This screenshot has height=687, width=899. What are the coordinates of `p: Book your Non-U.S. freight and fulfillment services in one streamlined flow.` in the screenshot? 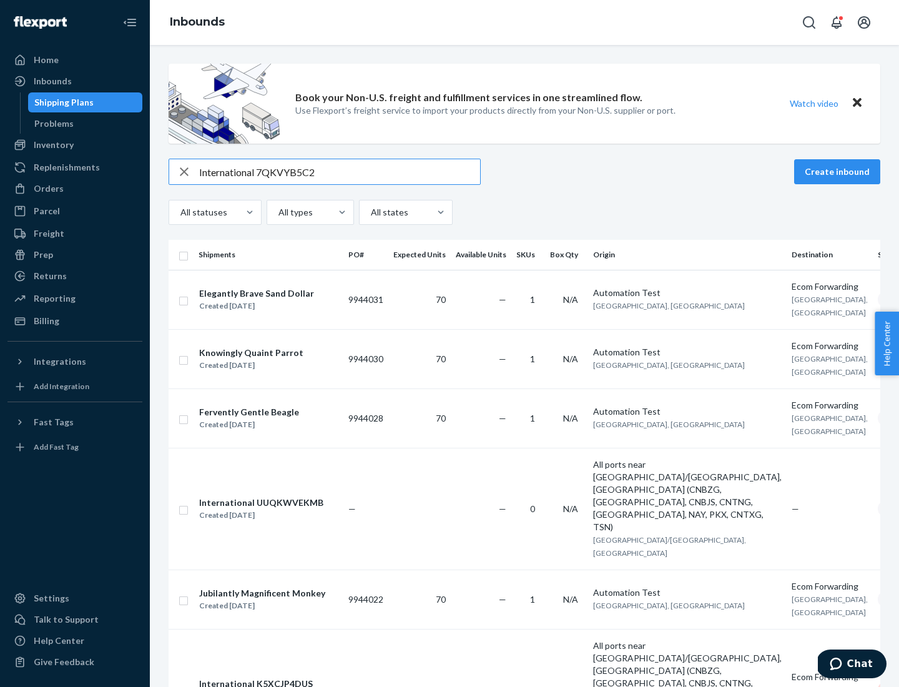 It's located at (469, 97).